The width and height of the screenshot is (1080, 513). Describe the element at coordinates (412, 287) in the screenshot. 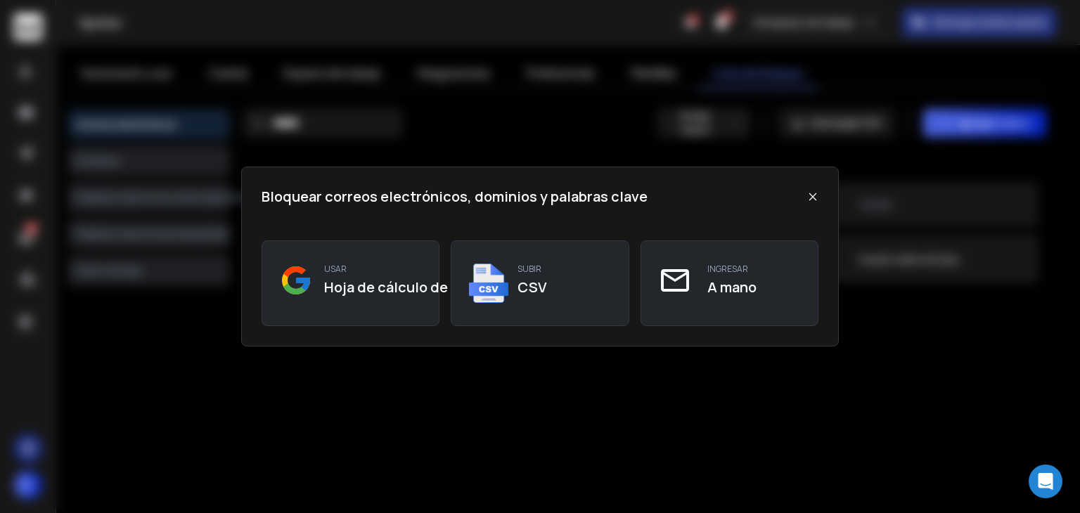

I see `font: Hoja de cálculo de Google` at that location.